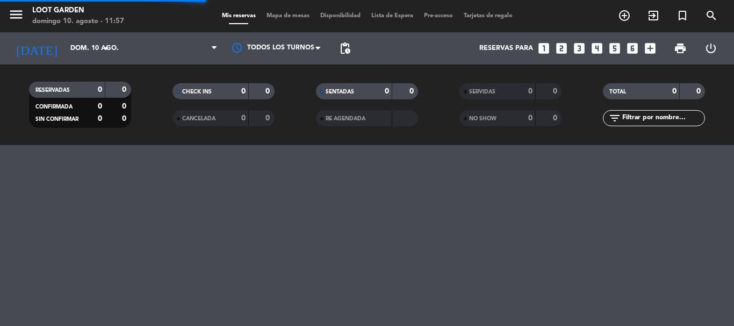  What do you see at coordinates (392, 16) in the screenshot?
I see `span: Lista de Espera` at bounding box center [392, 16].